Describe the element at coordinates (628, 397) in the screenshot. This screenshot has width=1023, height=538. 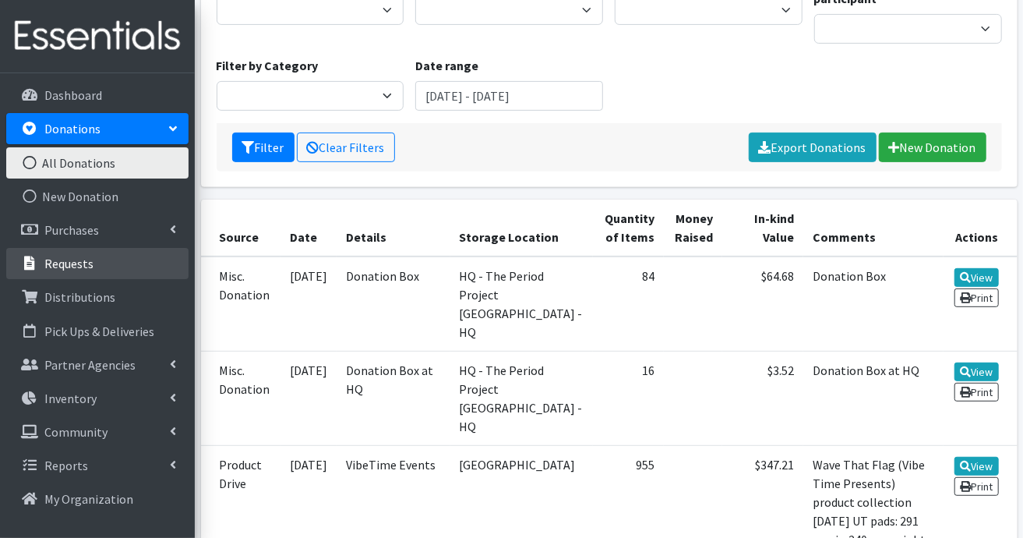
I see `td: 16` at that location.